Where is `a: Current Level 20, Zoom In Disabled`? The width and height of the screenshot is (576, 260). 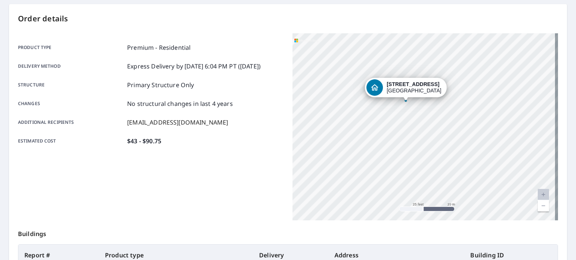
a: Current Level 20, Zoom In Disabled is located at coordinates (543, 195).